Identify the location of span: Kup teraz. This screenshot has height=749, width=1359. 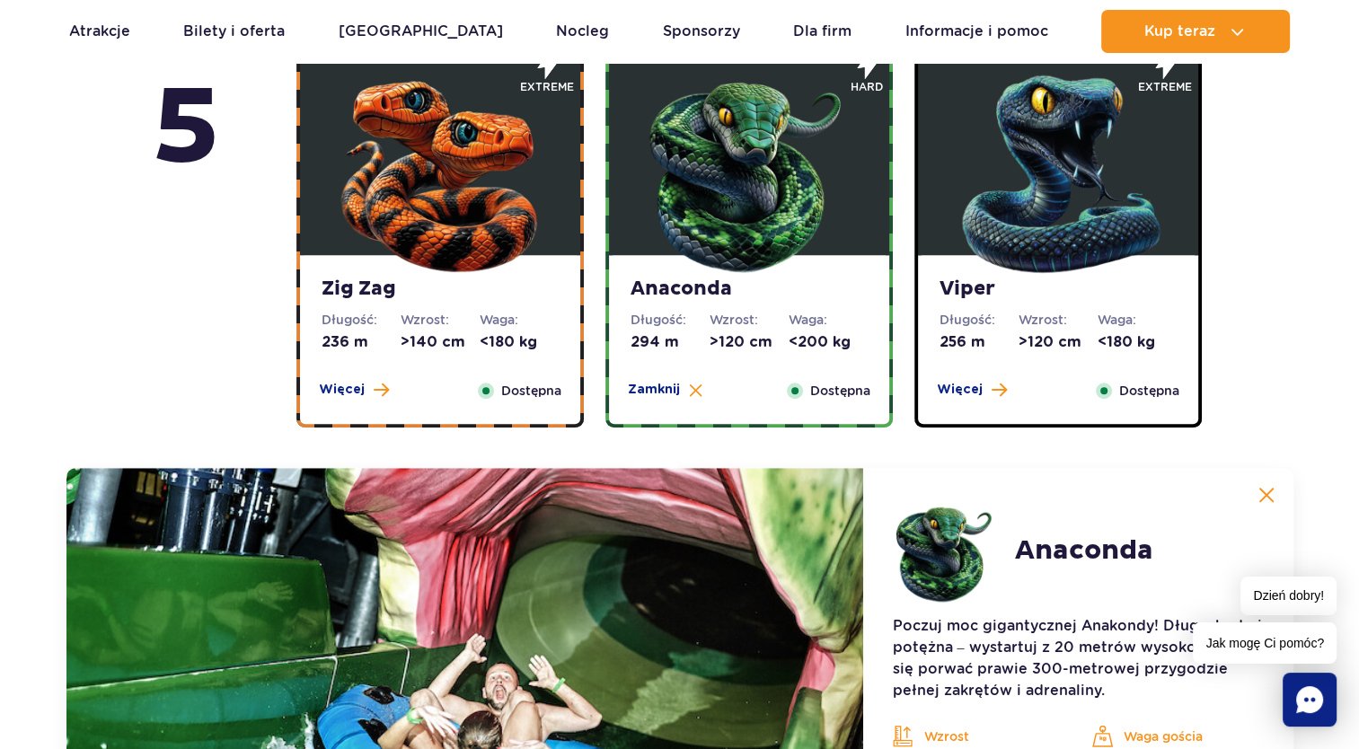
(1179, 31).